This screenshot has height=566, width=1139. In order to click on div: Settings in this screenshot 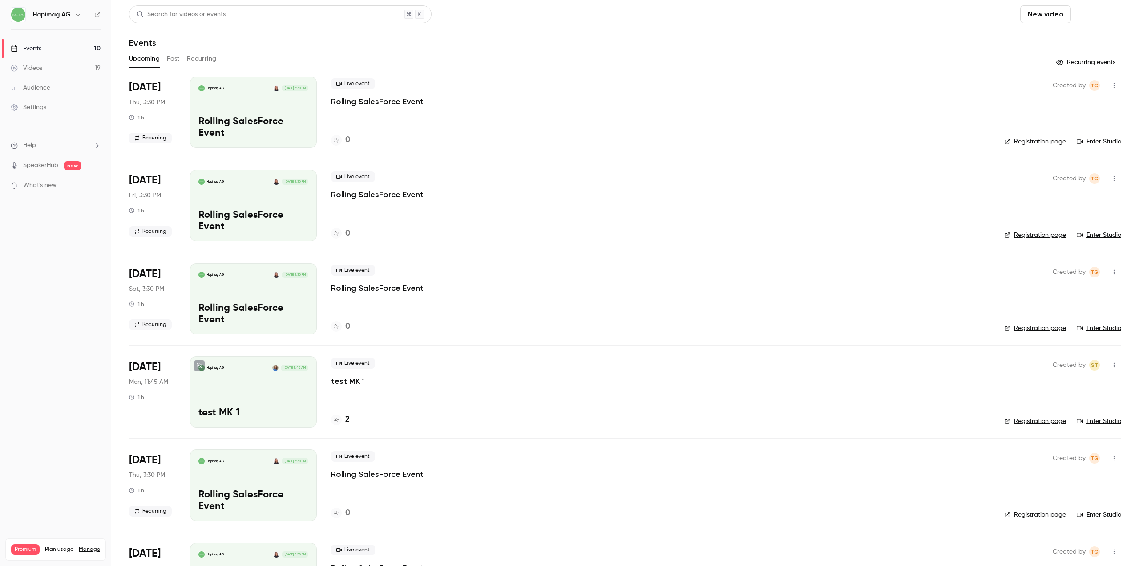, I will do `click(28, 107)`.